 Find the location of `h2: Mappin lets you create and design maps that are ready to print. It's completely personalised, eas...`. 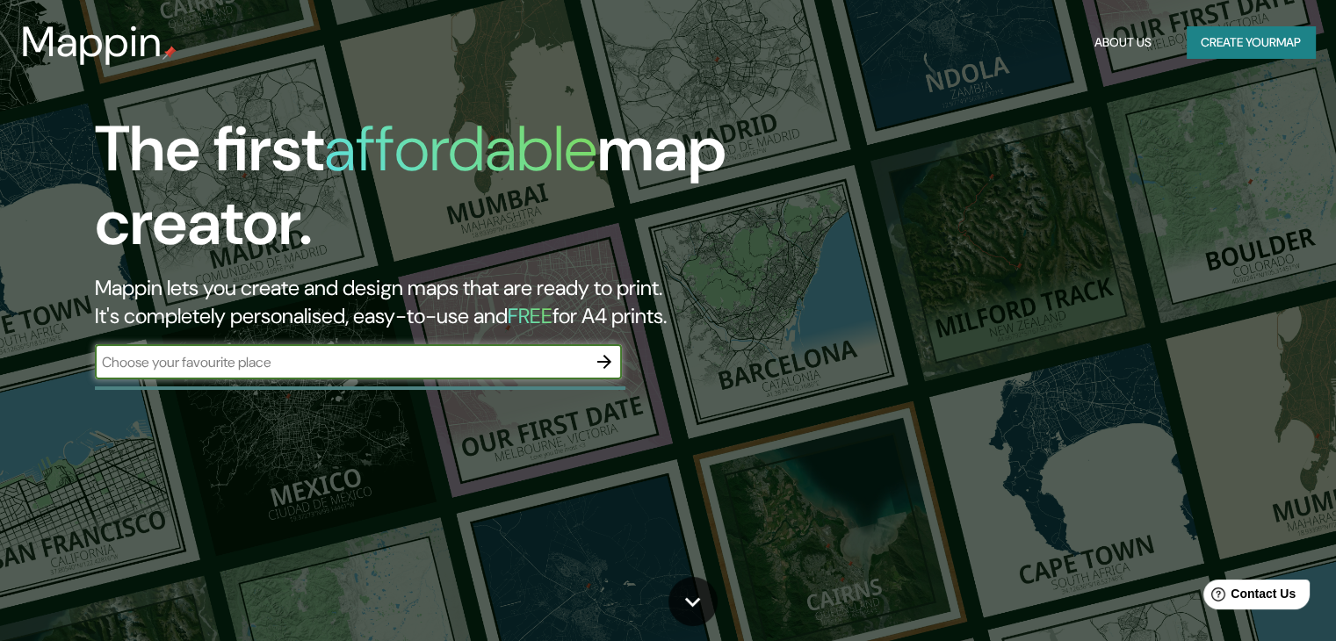

h2: Mappin lets you create and design maps that are ready to print. It's completely personalised, eas... is located at coordinates (429, 302).